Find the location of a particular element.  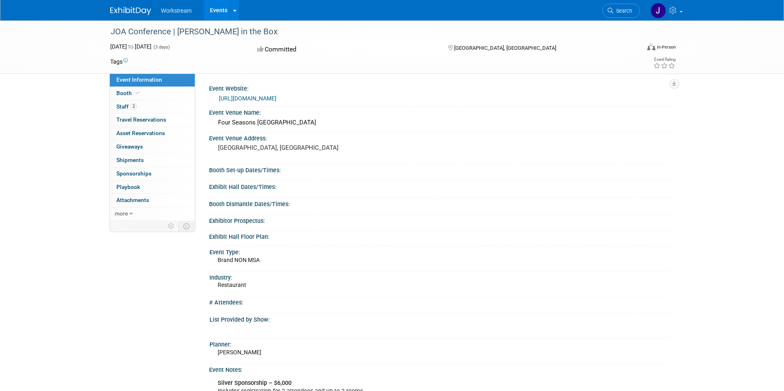

span: Giveaways is located at coordinates (129, 147).